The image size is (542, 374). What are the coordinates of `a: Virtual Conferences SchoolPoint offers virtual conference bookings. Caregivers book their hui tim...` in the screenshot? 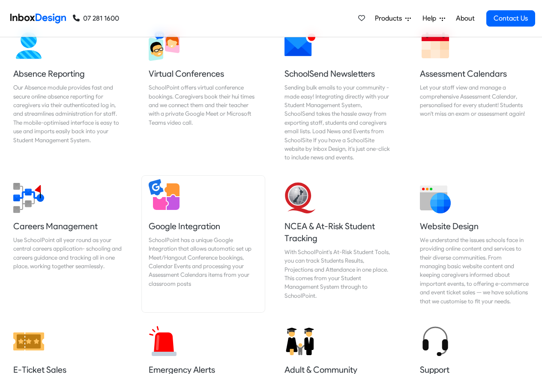 It's located at (203, 96).